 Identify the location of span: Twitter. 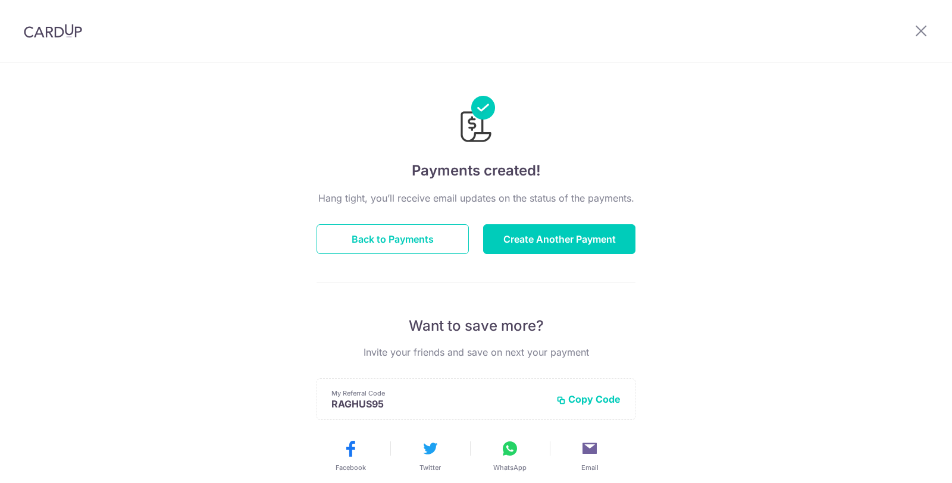
(430, 468).